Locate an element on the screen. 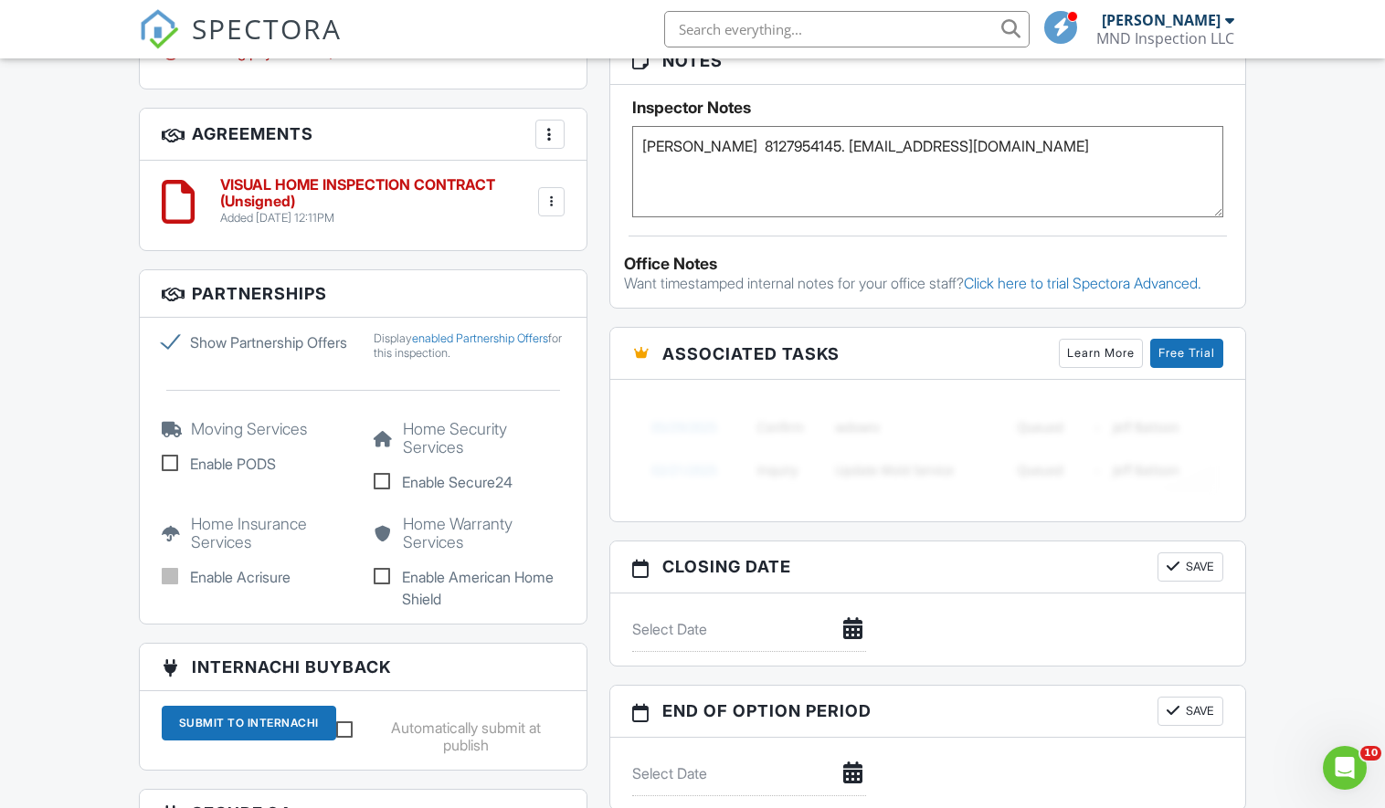 The image size is (1385, 808). h5: Home Insurance Services is located at coordinates (257, 533).